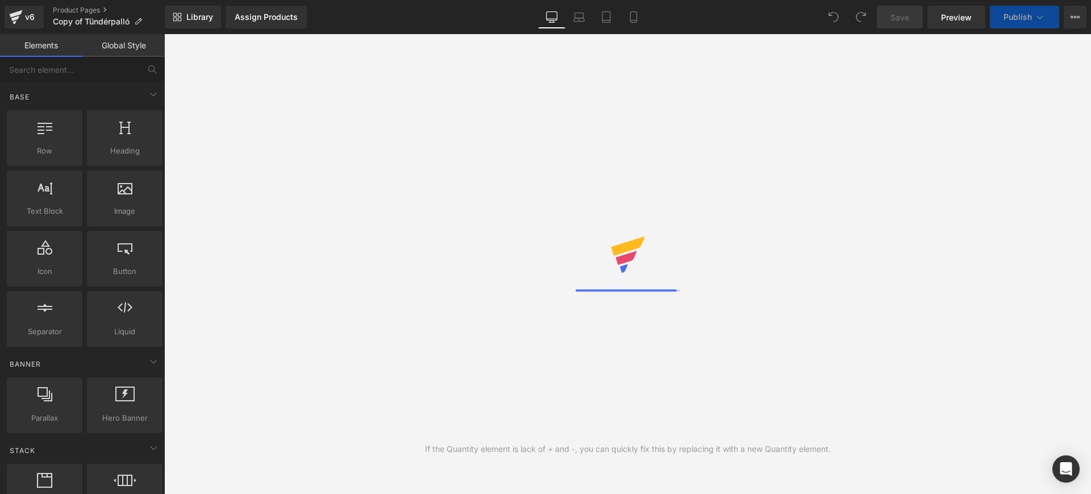 The height and width of the screenshot is (494, 1091). What do you see at coordinates (44, 151) in the screenshot?
I see `span: Row` at bounding box center [44, 151].